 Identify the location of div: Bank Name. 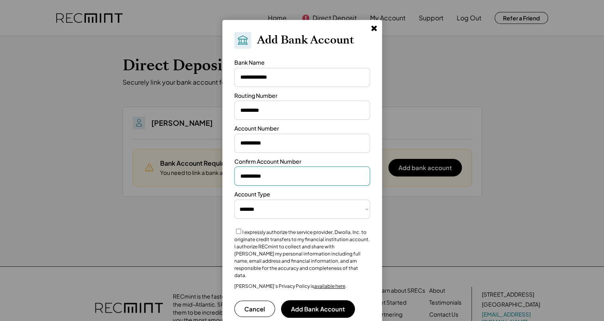
(249, 63).